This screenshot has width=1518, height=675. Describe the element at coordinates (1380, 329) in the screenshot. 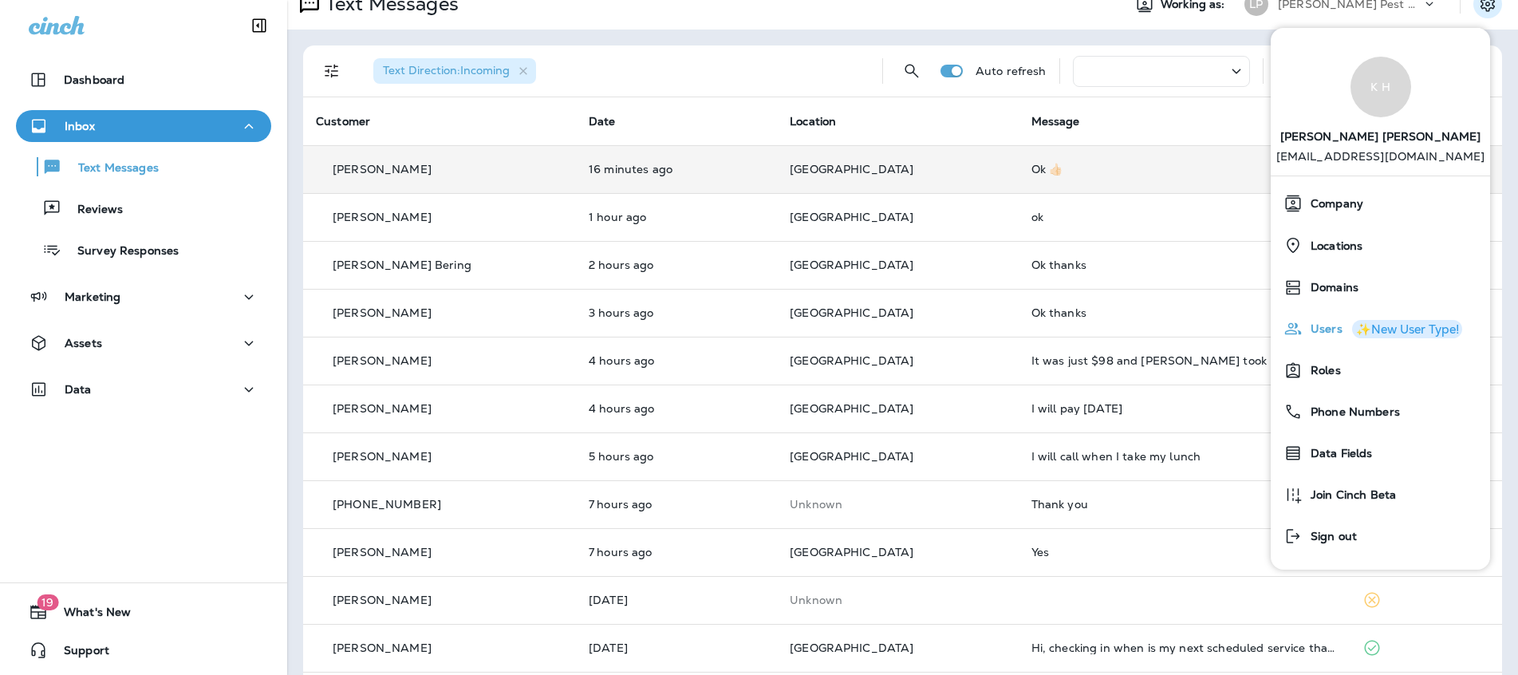

I see `a: Users✨New User Type!` at that location.